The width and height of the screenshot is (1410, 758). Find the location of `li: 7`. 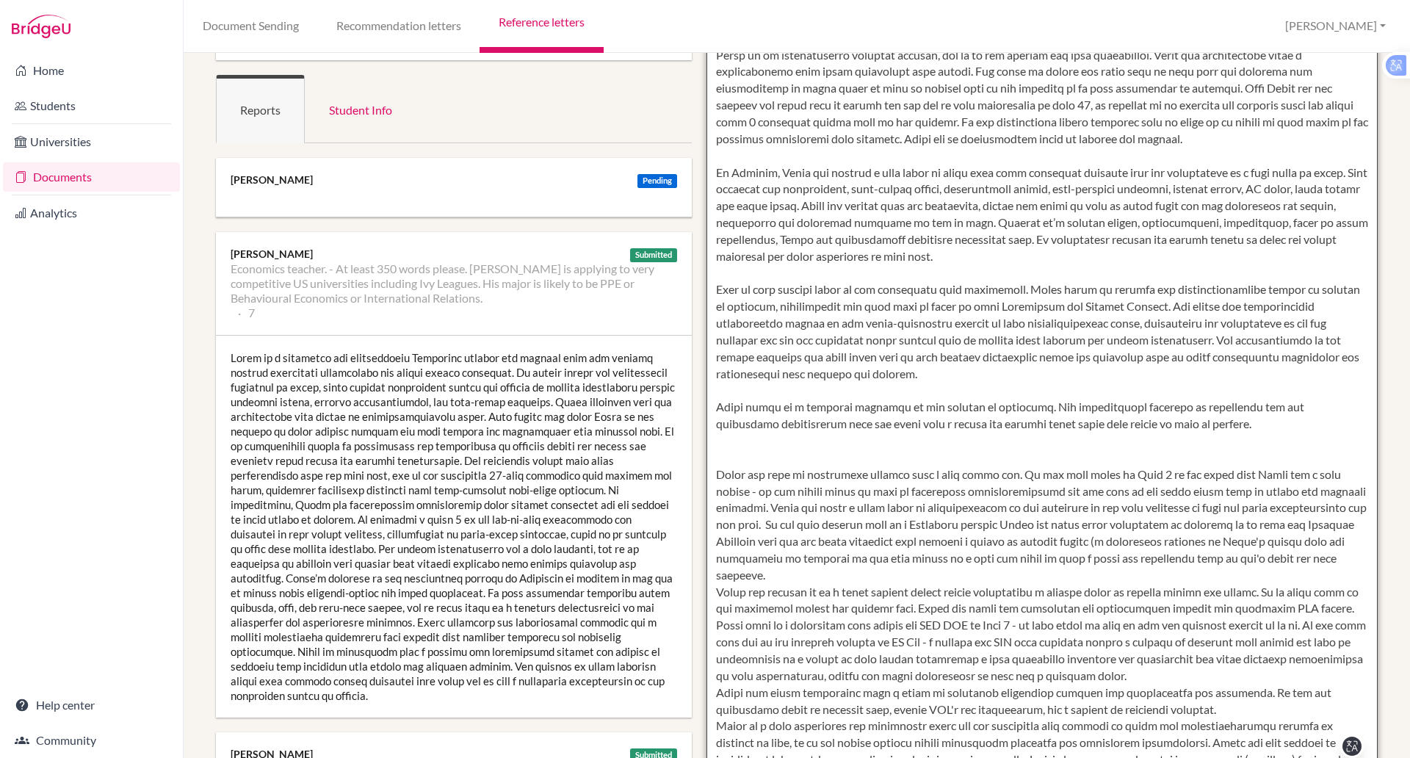

li: 7 is located at coordinates (246, 313).